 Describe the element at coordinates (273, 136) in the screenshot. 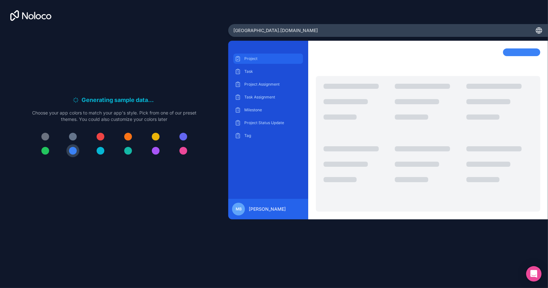

I see `p: Tag` at that location.